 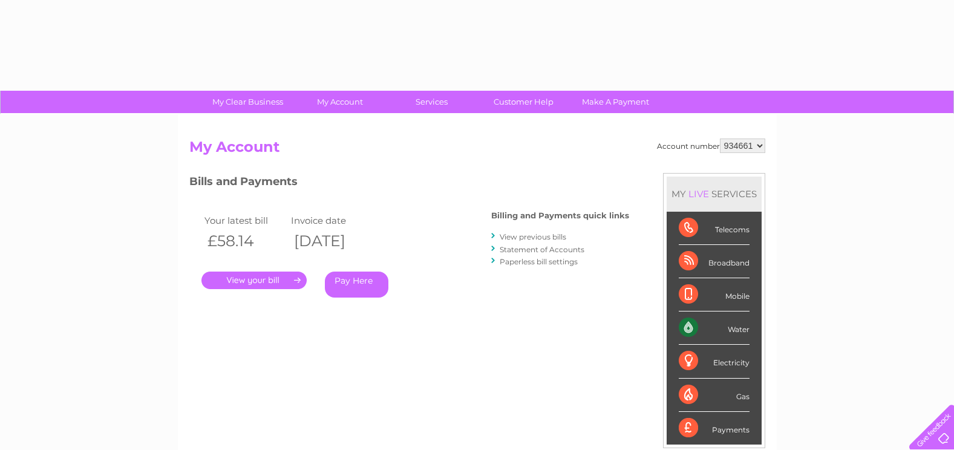 I want to click on h3: Bills and Payments, so click(x=409, y=183).